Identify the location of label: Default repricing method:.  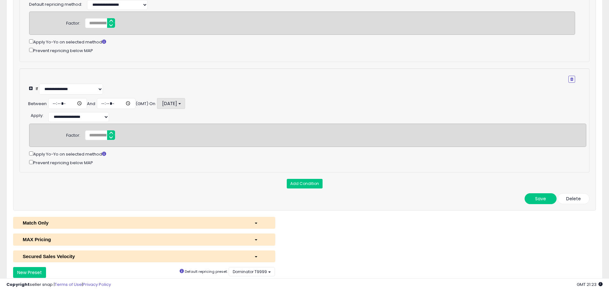
(56, 4).